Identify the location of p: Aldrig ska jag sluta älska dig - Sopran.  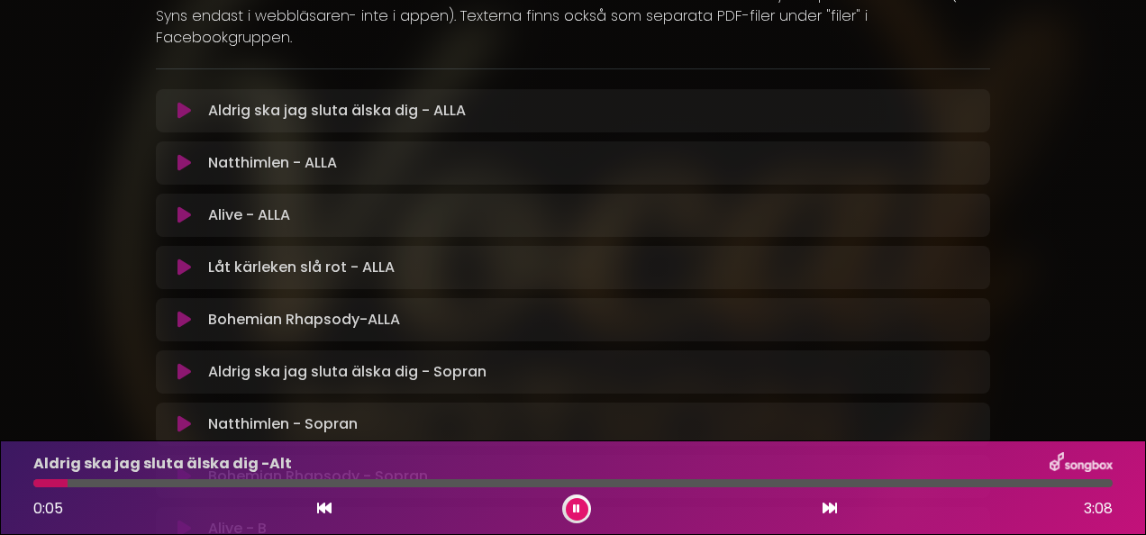
(347, 372).